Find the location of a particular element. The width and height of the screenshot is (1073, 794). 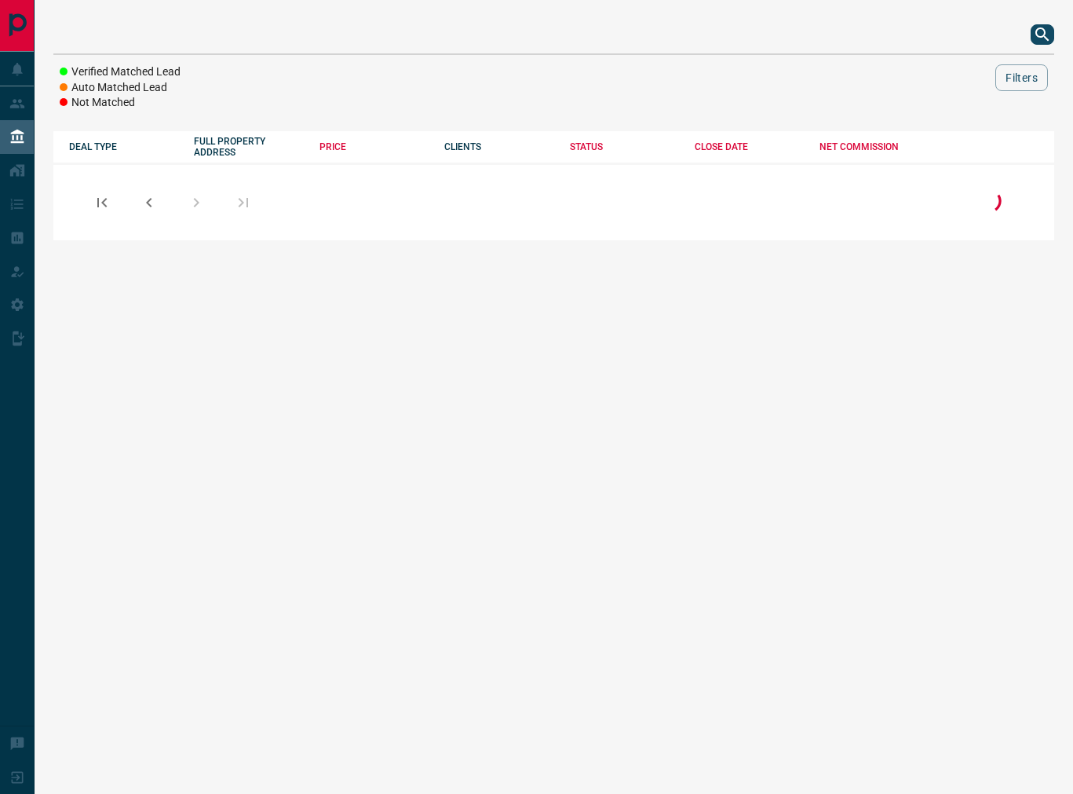

button: Filters is located at coordinates (1022, 78).